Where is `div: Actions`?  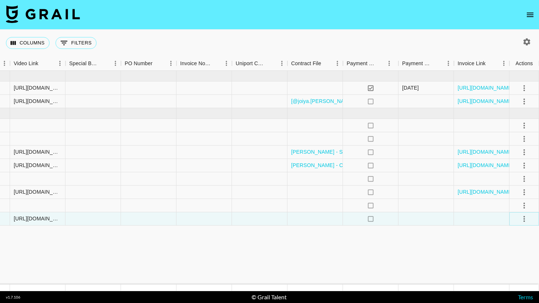 div: Actions is located at coordinates (524, 63).